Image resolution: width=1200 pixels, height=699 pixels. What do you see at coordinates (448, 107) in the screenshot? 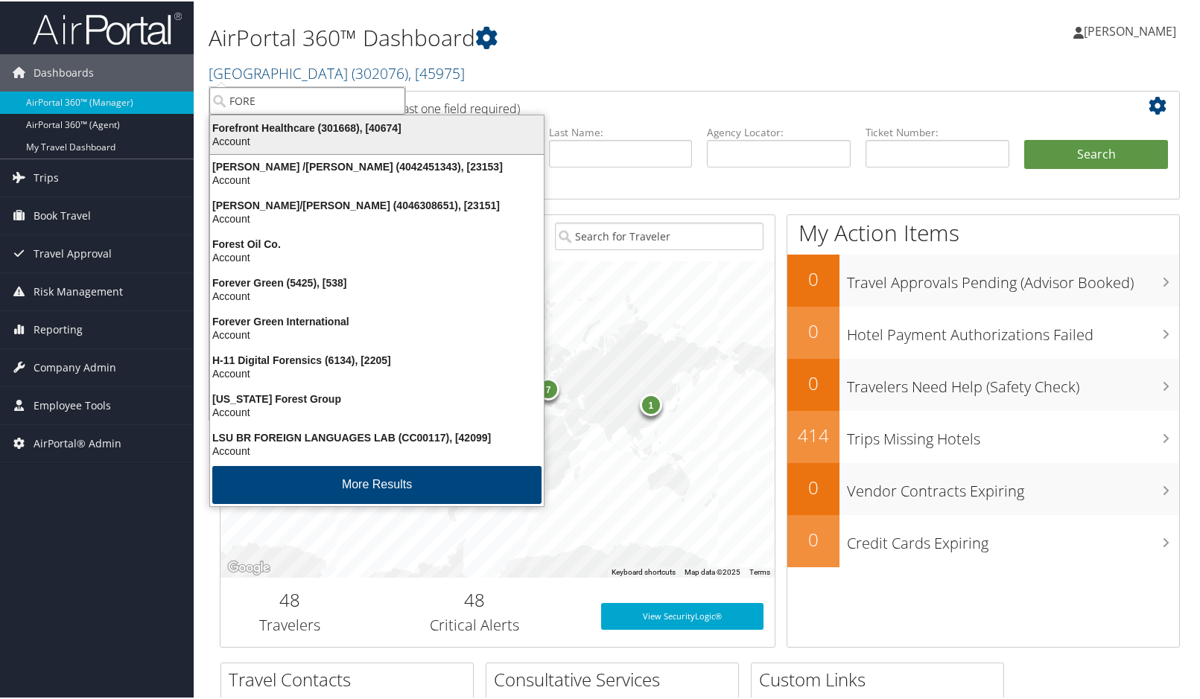
I see `span: (at least one field required)` at bounding box center [448, 107].